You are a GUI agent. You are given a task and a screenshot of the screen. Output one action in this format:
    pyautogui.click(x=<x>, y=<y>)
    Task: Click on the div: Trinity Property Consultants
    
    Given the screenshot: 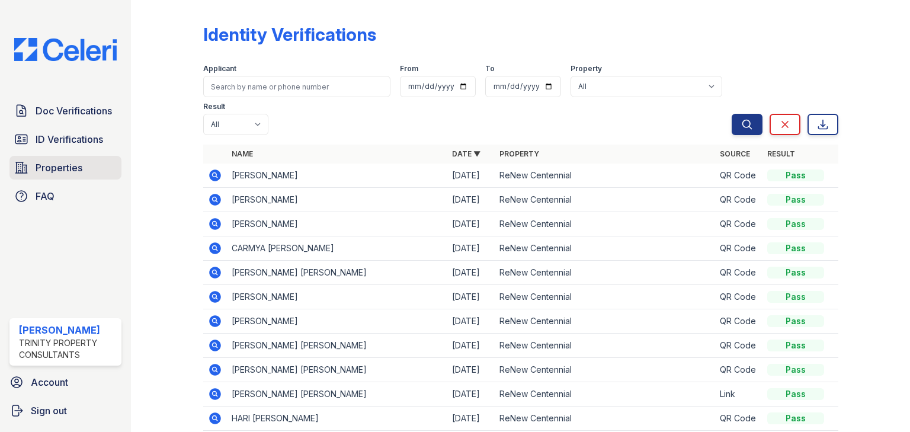 What is the action you would take?
    pyautogui.click(x=68, y=349)
    